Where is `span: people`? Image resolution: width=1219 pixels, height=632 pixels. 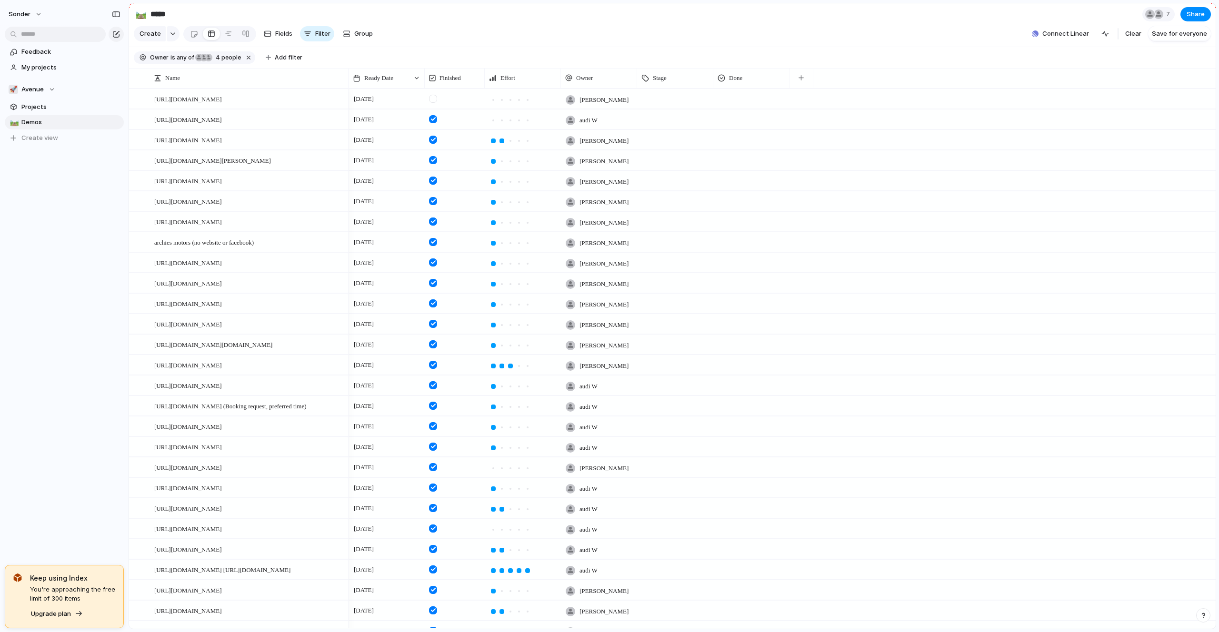 span: people is located at coordinates (227, 58).